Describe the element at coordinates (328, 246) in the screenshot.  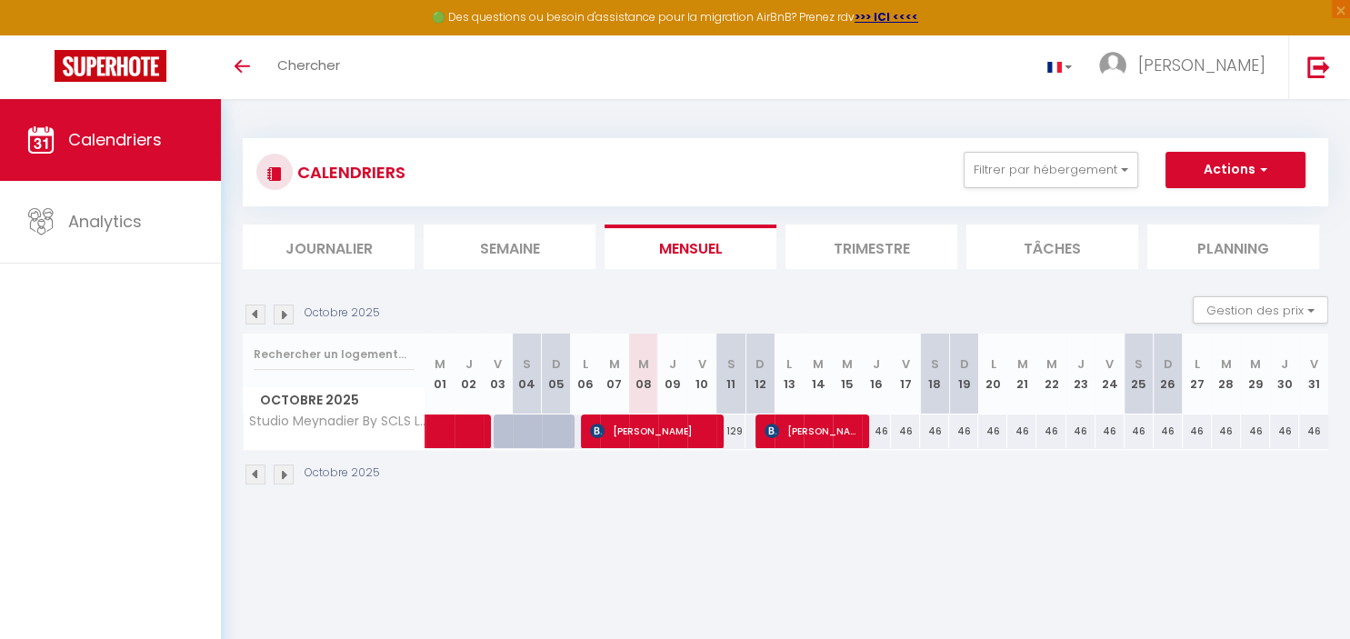
I see `li: Journalier` at that location.